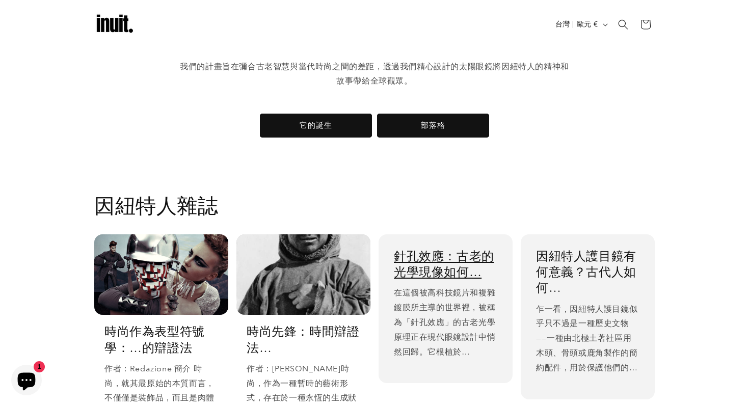 This screenshot has width=749, height=406. I want to click on font: 因紐特人雜誌, so click(156, 205).